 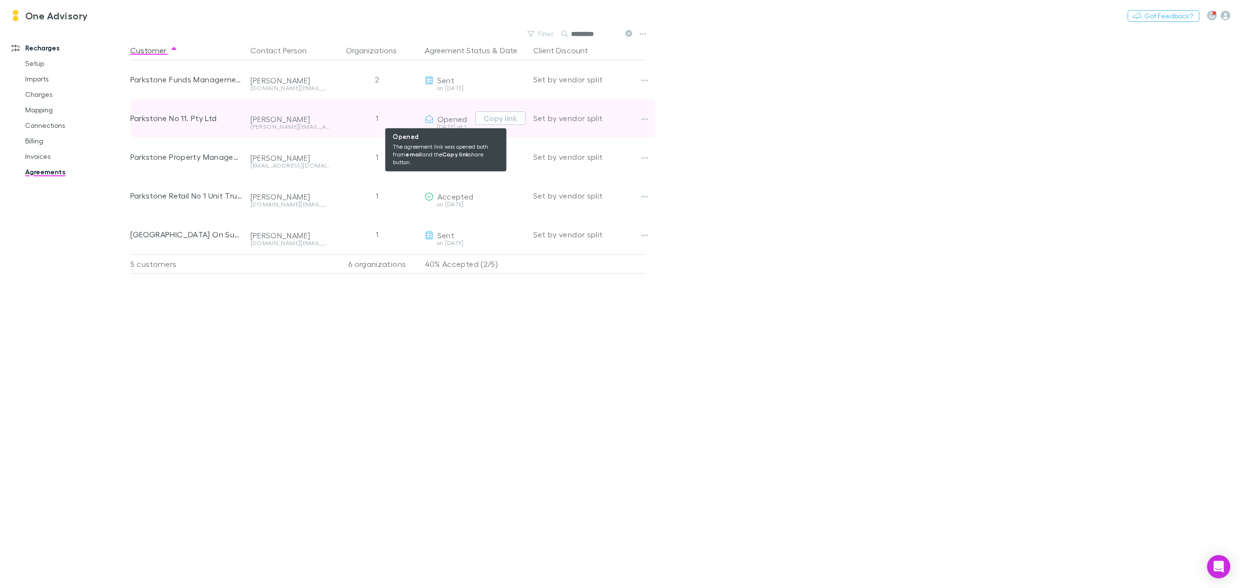 What do you see at coordinates (500, 118) in the screenshot?
I see `button: Copy link` at bounding box center [500, 118].